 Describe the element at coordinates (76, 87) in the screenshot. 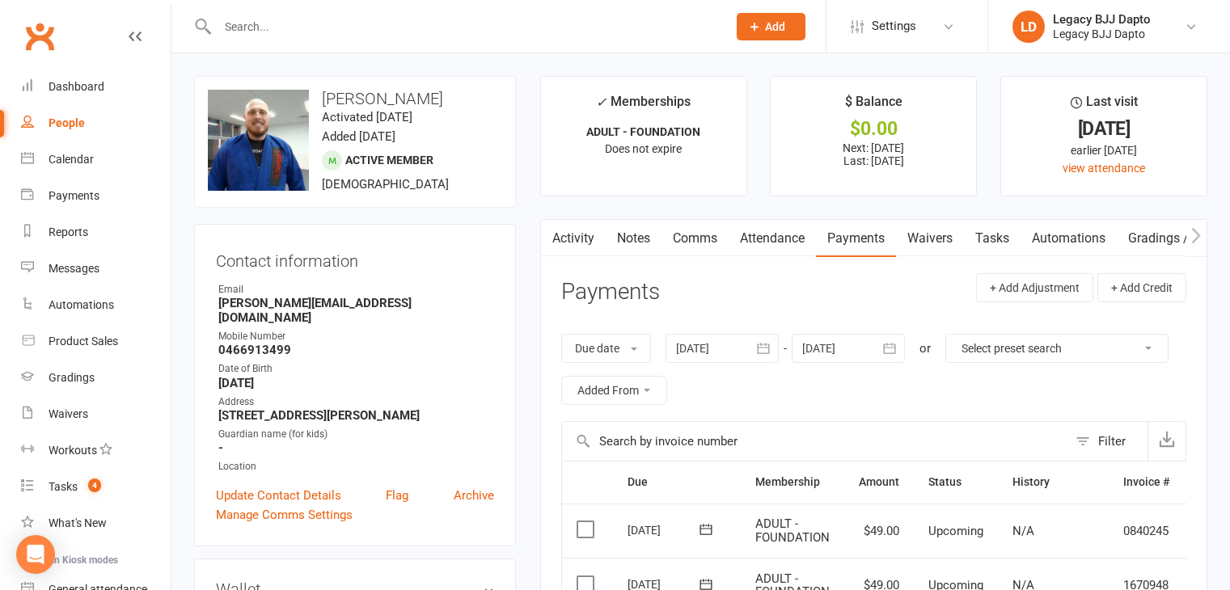

I see `div: Dashboard` at that location.